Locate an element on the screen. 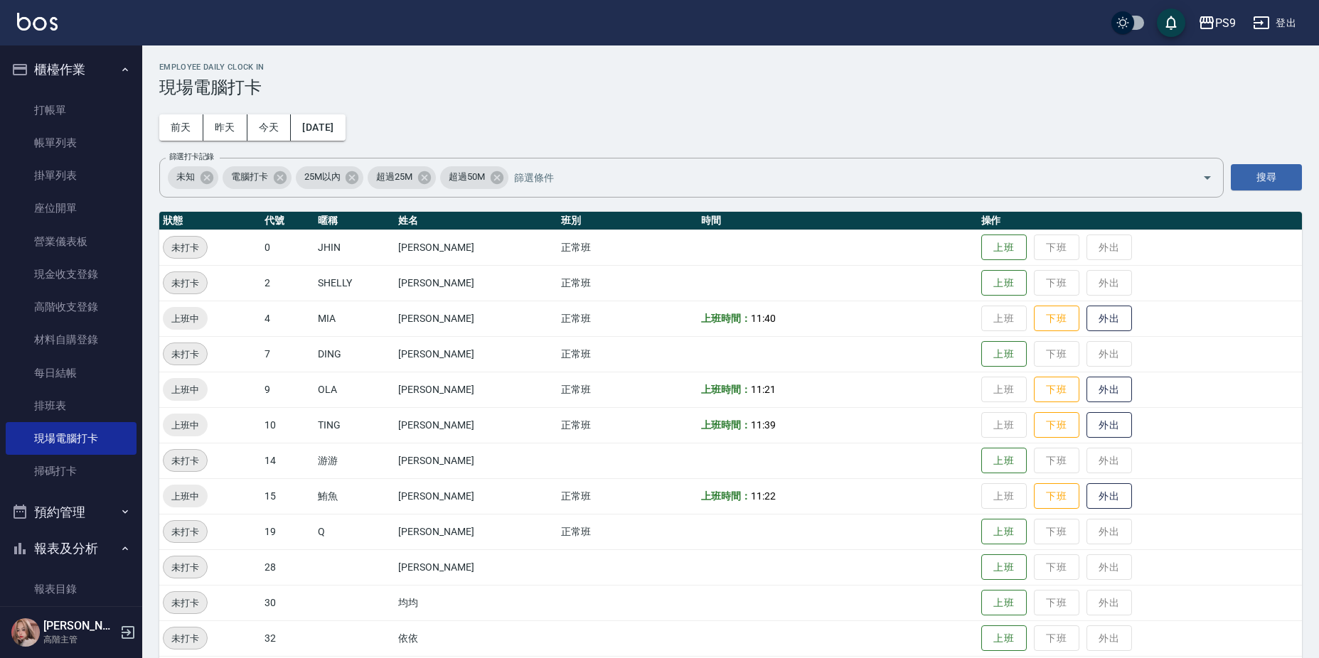 The height and width of the screenshot is (658, 1319). span: 超過25M is located at coordinates (394, 177).